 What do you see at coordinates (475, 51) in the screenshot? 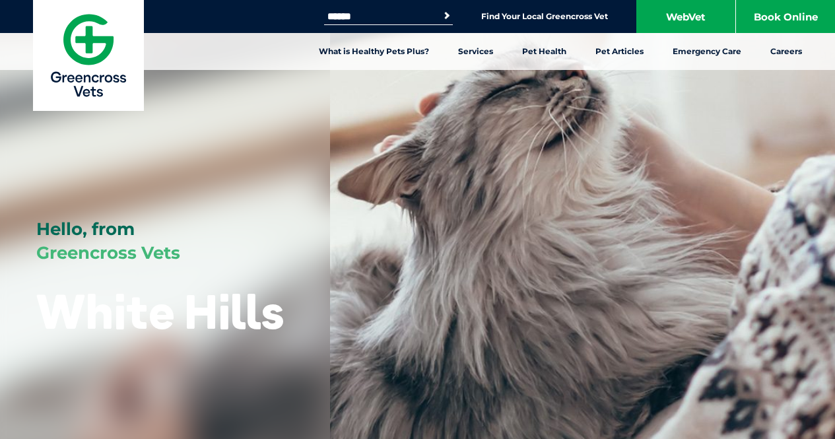
I see `a: Services` at bounding box center [475, 51].